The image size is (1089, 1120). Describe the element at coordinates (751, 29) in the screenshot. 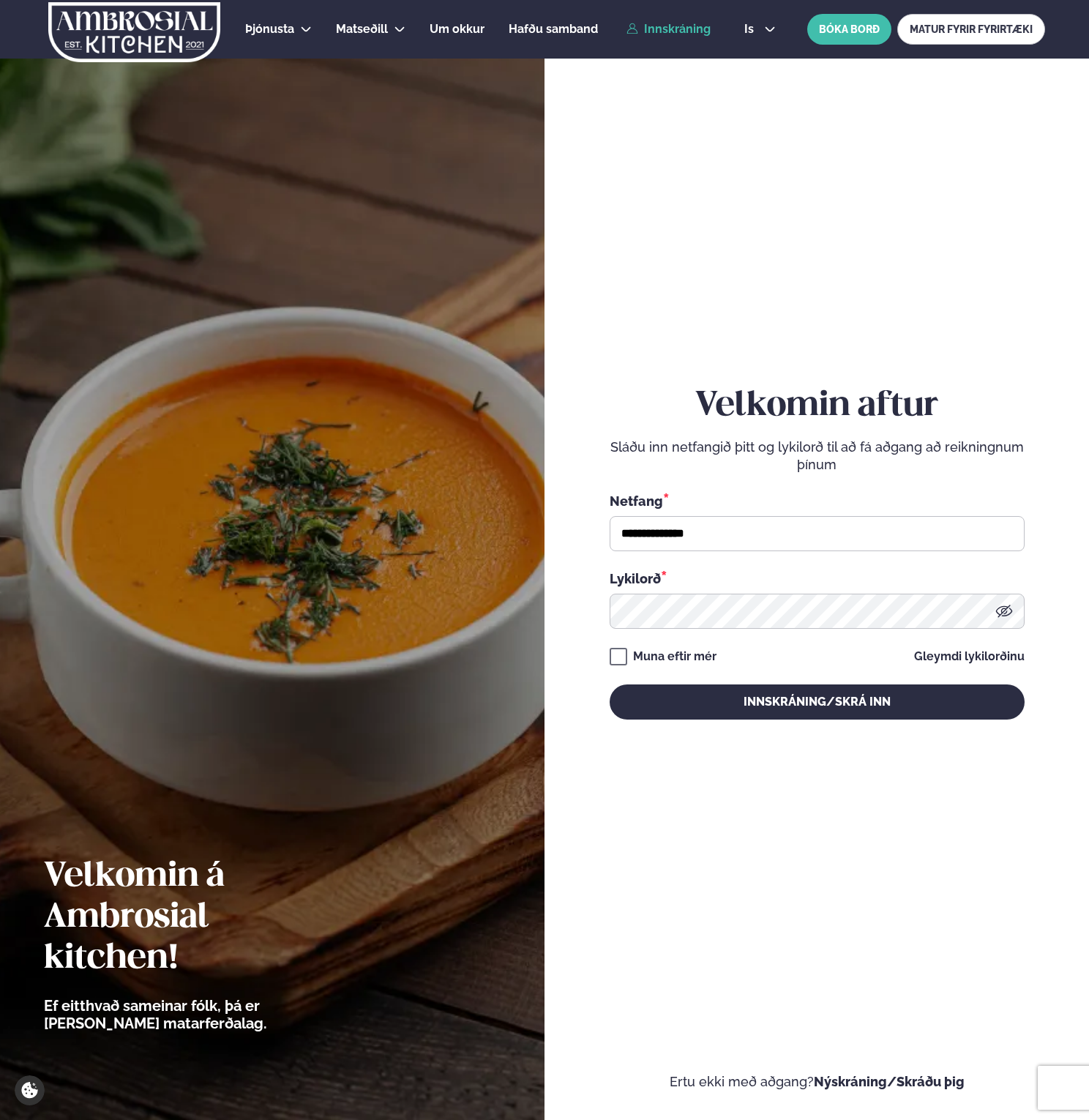

I see `span: is` at that location.